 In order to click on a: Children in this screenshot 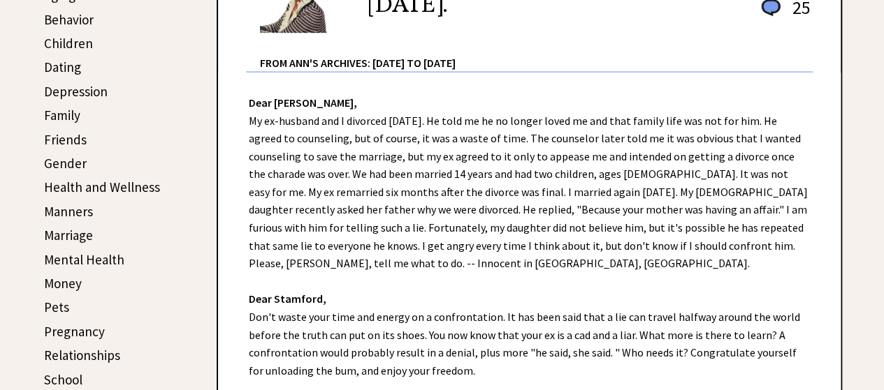, I will do `click(68, 43)`.